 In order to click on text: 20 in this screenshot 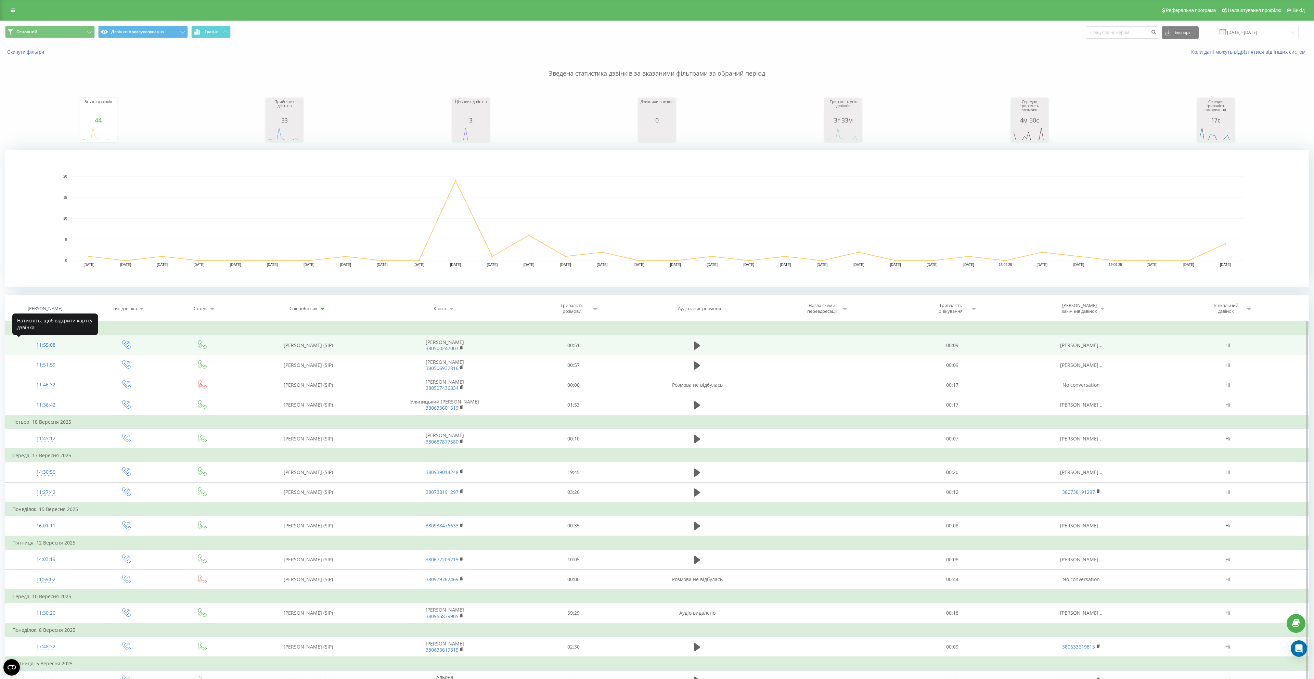, I will do `click(65, 176)`.